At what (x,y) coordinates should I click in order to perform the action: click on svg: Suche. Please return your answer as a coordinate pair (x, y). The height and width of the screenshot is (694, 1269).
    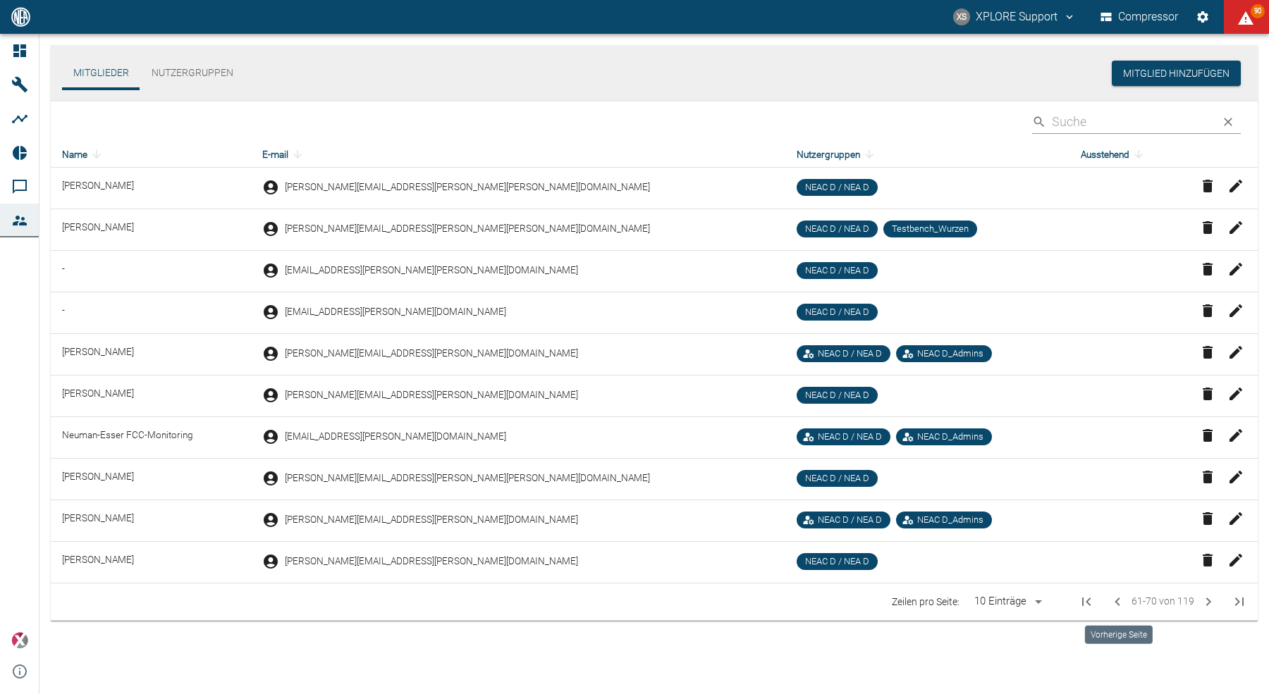
    Looking at the image, I should click on (1039, 122).